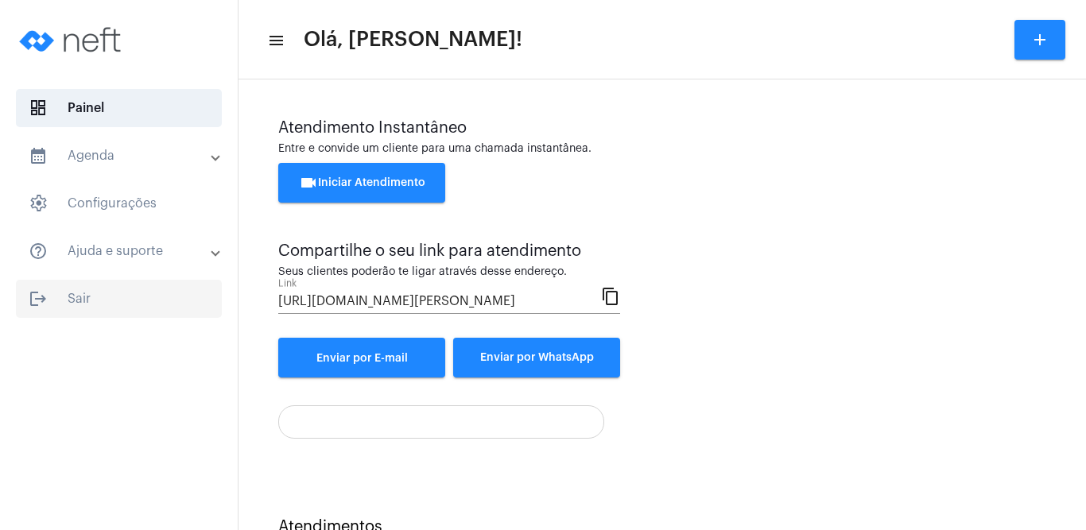  Describe the element at coordinates (449, 272) in the screenshot. I see `div: Seus clientes poderão te ligar através desse endereço.` at that location.